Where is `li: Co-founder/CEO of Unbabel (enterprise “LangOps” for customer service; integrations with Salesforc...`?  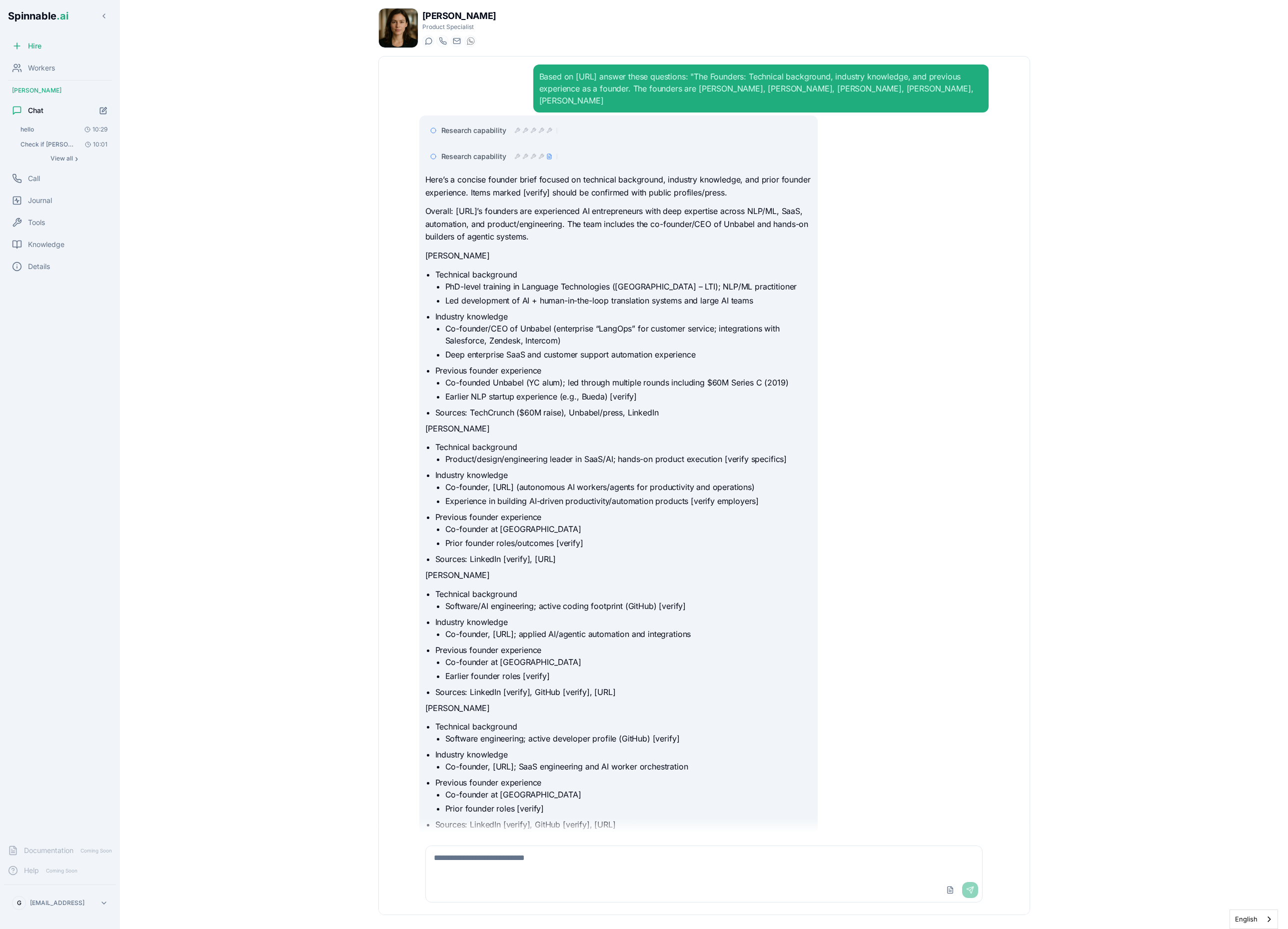
li: Co-founder/CEO of Unbabel (enterprise “LangOps” for customer service; integrations with Salesforc... is located at coordinates (629, 335).